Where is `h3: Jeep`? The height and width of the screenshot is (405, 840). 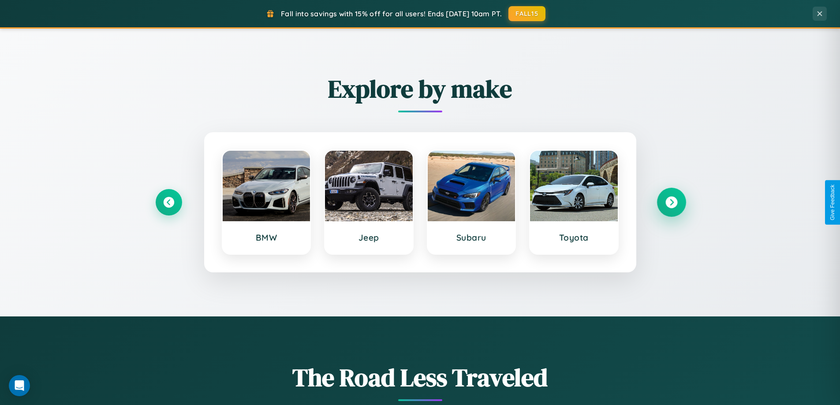 h3: Jeep is located at coordinates (369, 238).